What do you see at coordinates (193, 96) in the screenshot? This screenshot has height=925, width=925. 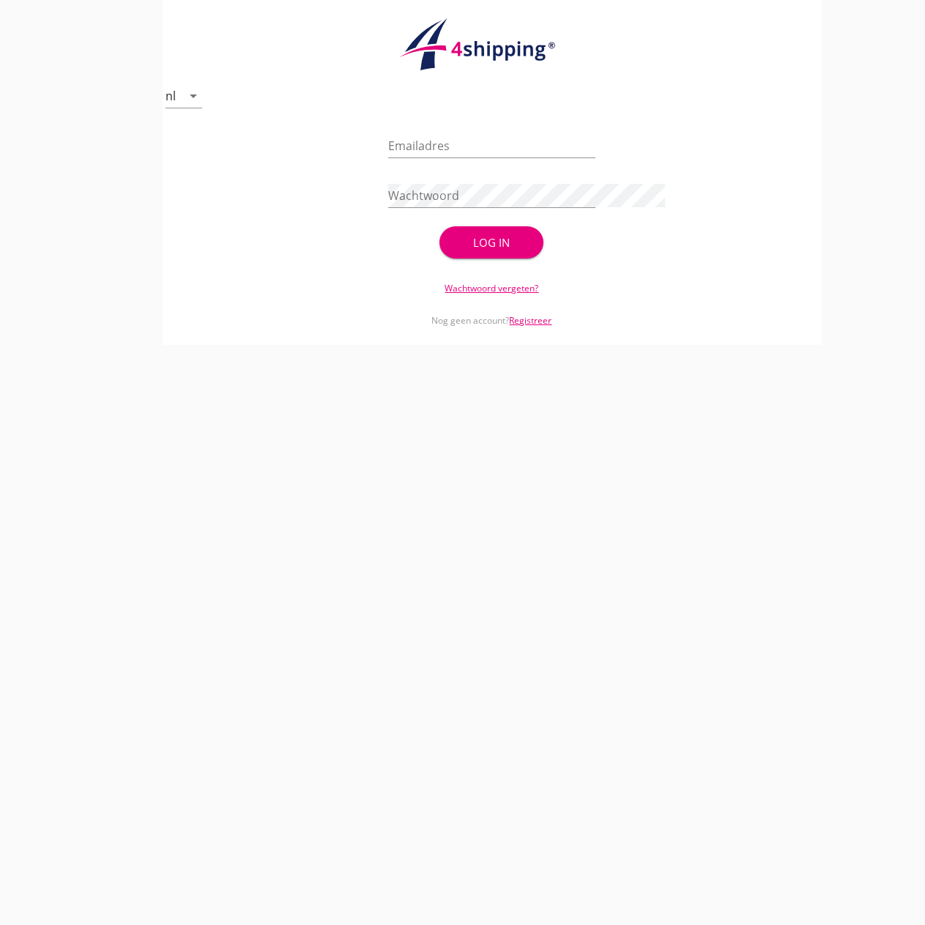 I see `i: arrow_drop_down` at bounding box center [193, 96].